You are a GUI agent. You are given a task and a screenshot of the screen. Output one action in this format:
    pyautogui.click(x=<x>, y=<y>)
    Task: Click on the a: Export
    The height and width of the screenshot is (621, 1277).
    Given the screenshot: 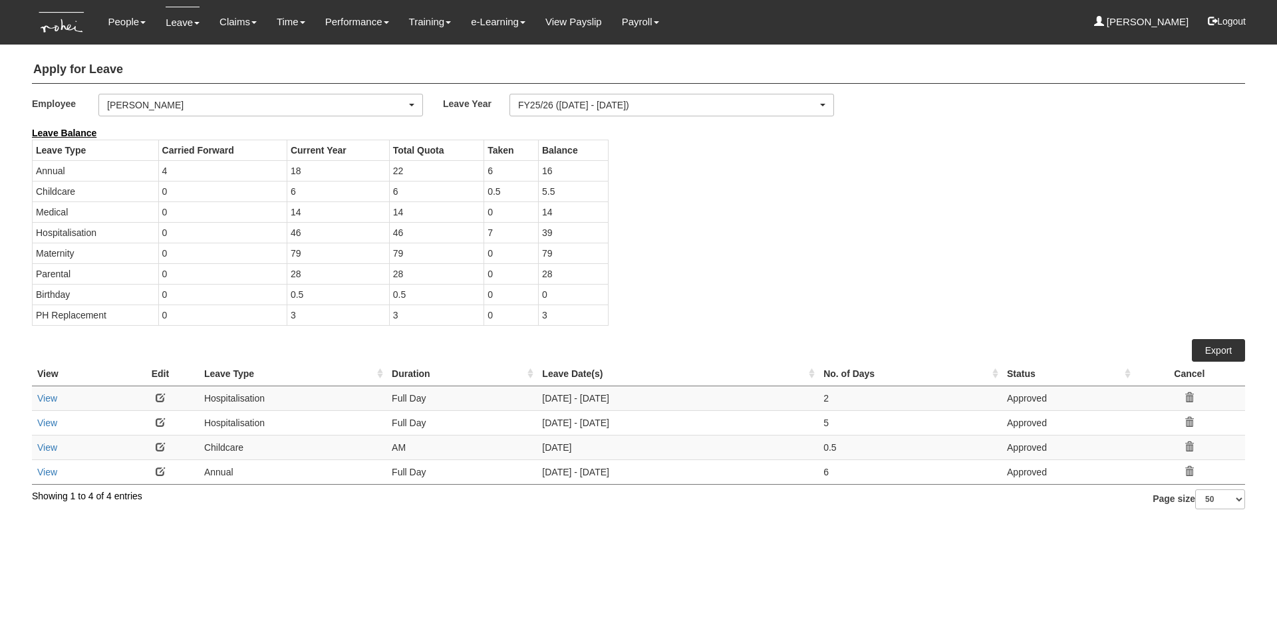 What is the action you would take?
    pyautogui.click(x=1218, y=350)
    